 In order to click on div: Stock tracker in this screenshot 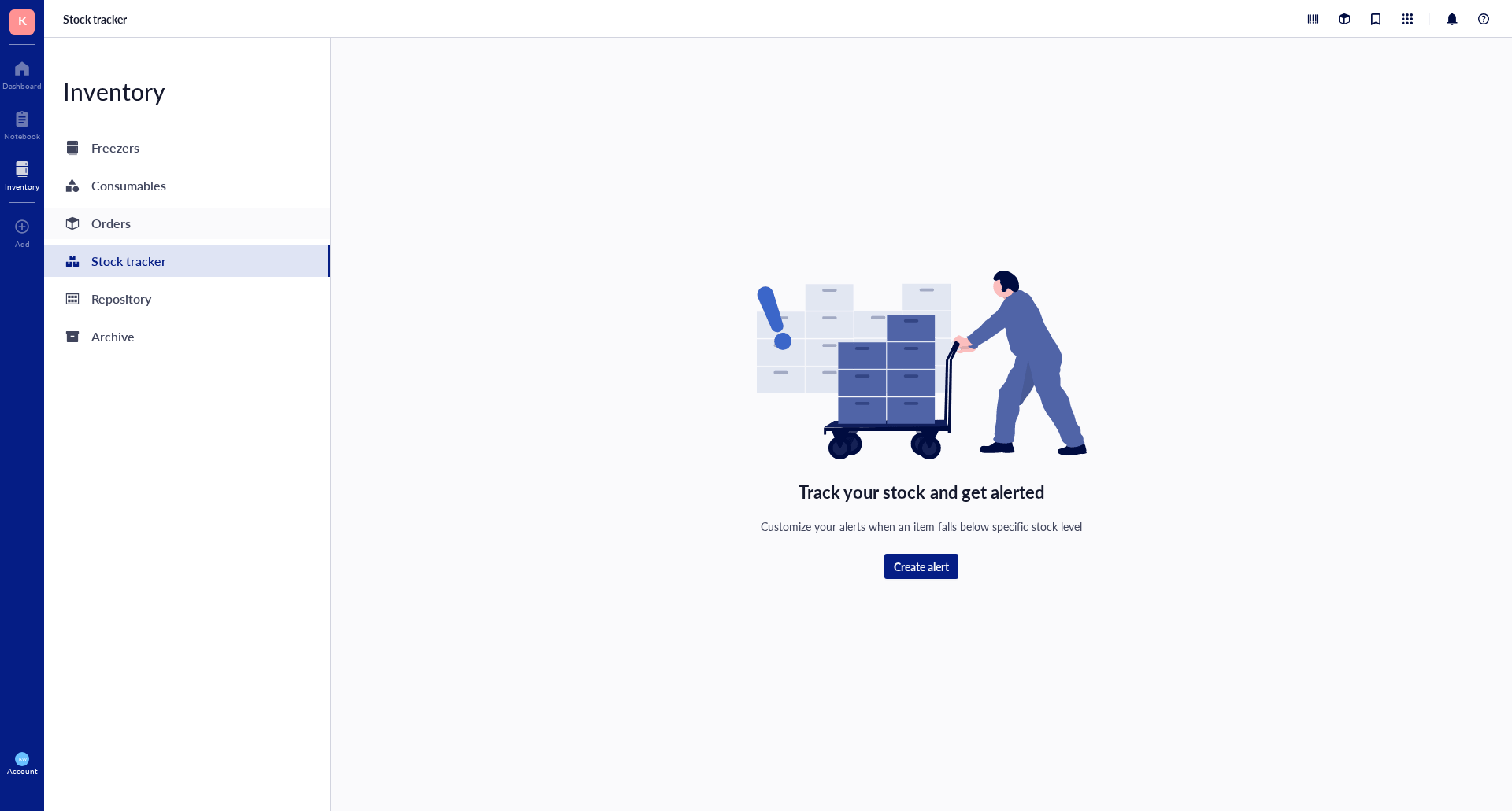, I will do `click(128, 261)`.